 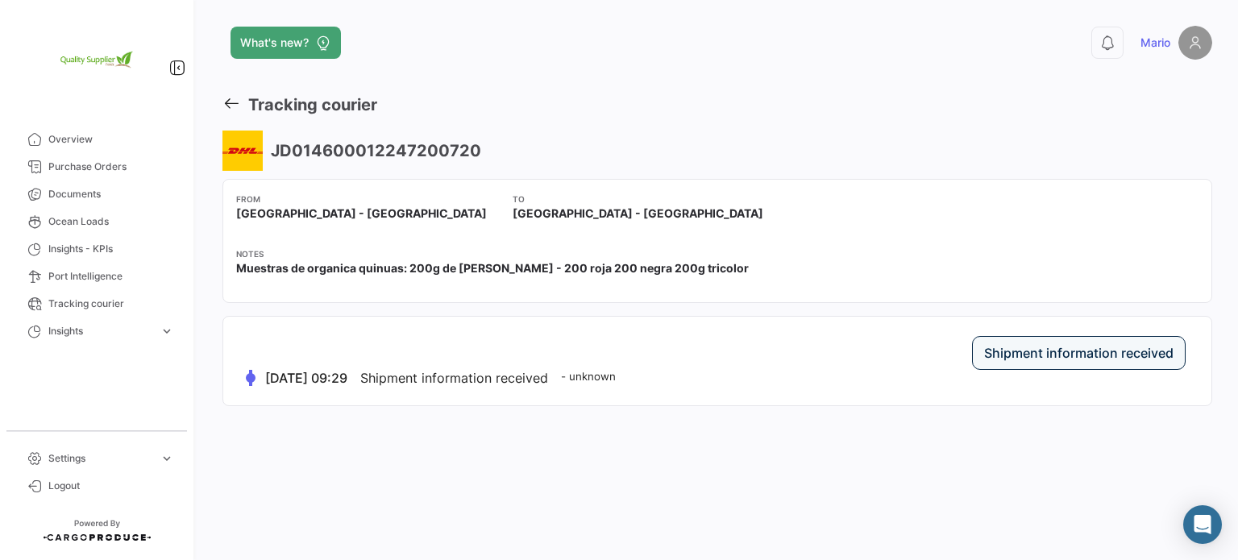 What do you see at coordinates (111, 139) in the screenshot?
I see `span: Overview` at bounding box center [111, 139].